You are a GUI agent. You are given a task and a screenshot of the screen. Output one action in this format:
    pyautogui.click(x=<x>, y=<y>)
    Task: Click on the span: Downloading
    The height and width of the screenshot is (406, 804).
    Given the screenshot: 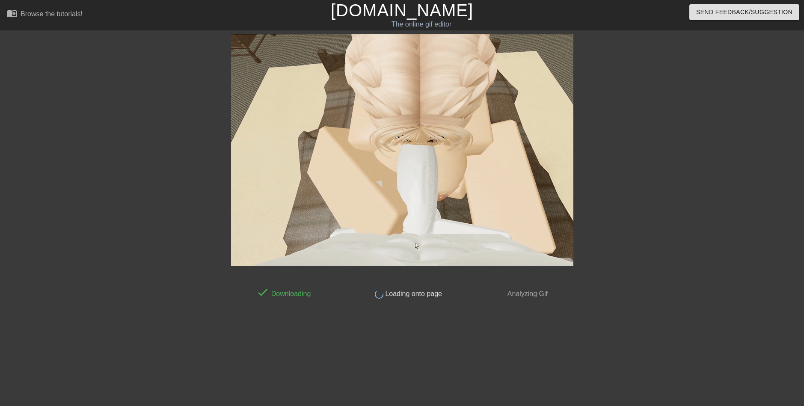 What is the action you would take?
    pyautogui.click(x=290, y=294)
    